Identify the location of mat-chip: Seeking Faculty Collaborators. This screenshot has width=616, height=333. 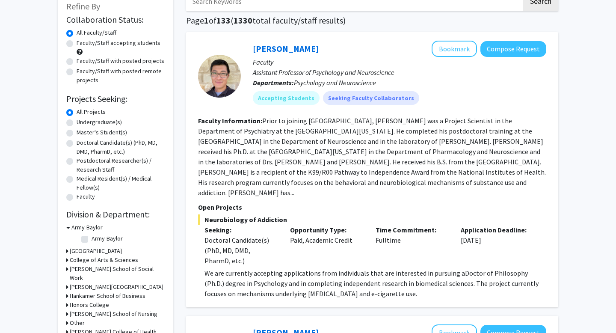
(371, 98).